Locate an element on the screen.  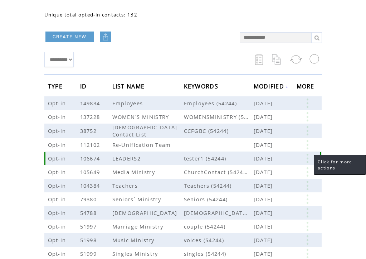
span: Music Ministry is located at coordinates (134, 240).